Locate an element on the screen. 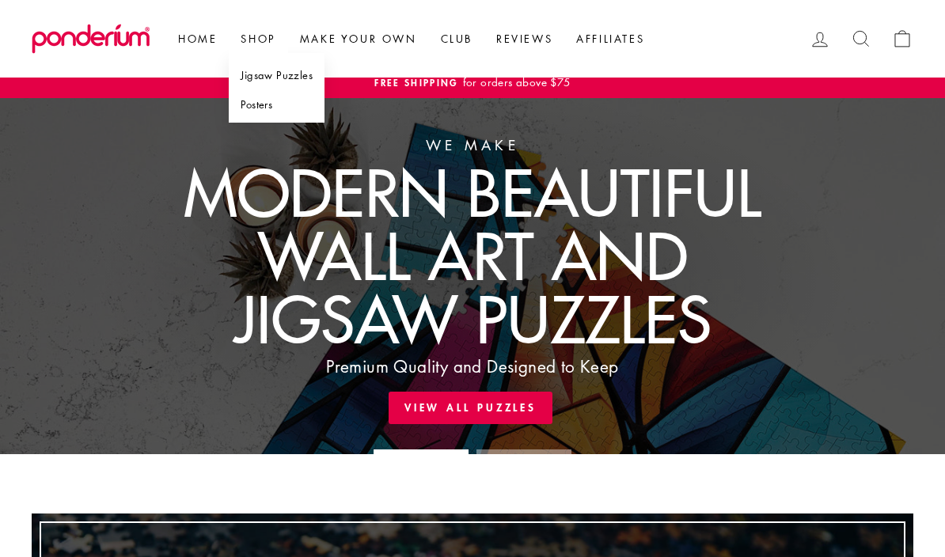 The width and height of the screenshot is (945, 557). div: We make is located at coordinates (473, 145).